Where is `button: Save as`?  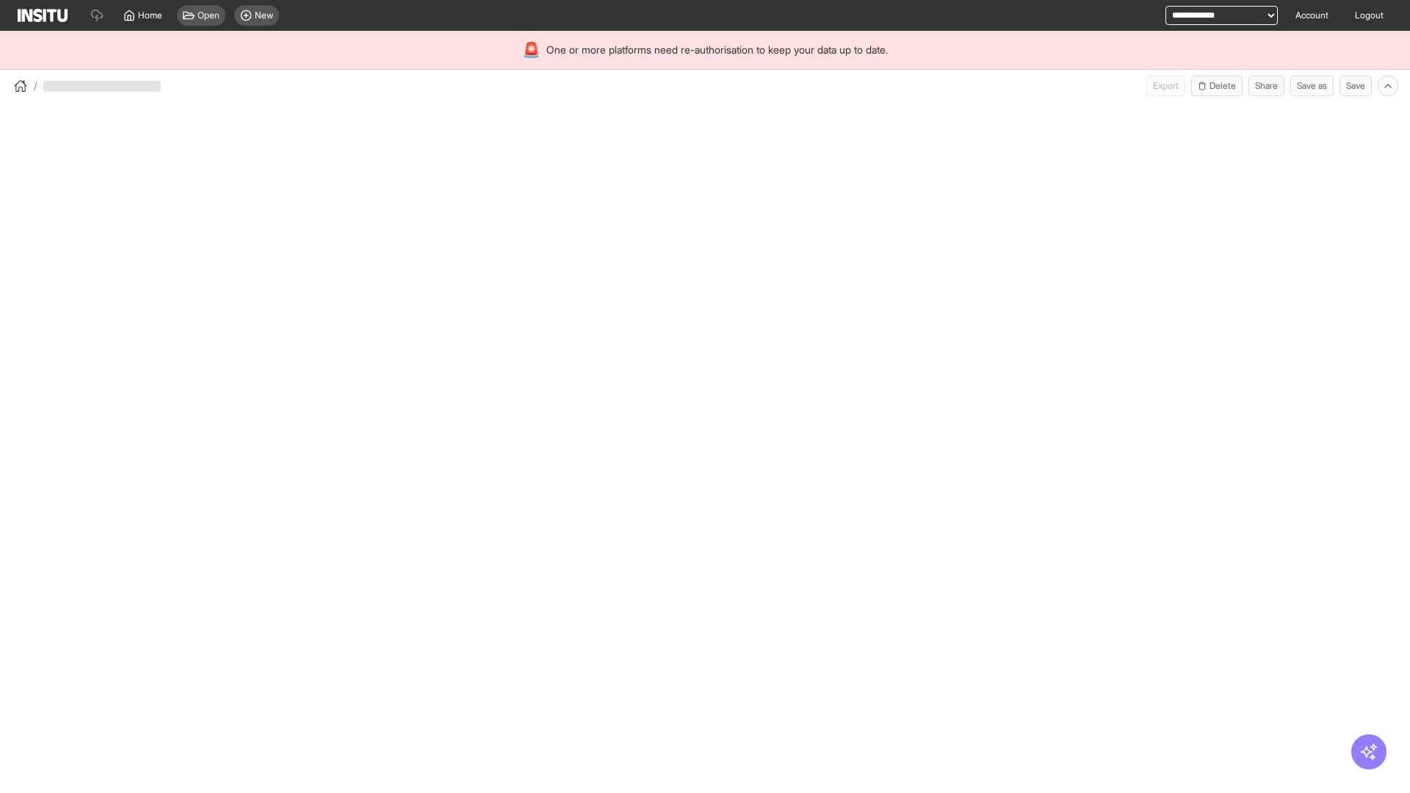 button: Save as is located at coordinates (1312, 86).